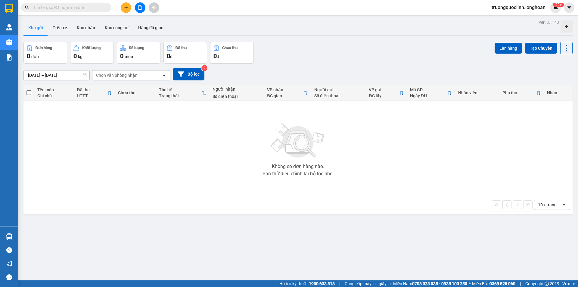  I want to click on span: kg, so click(80, 57).